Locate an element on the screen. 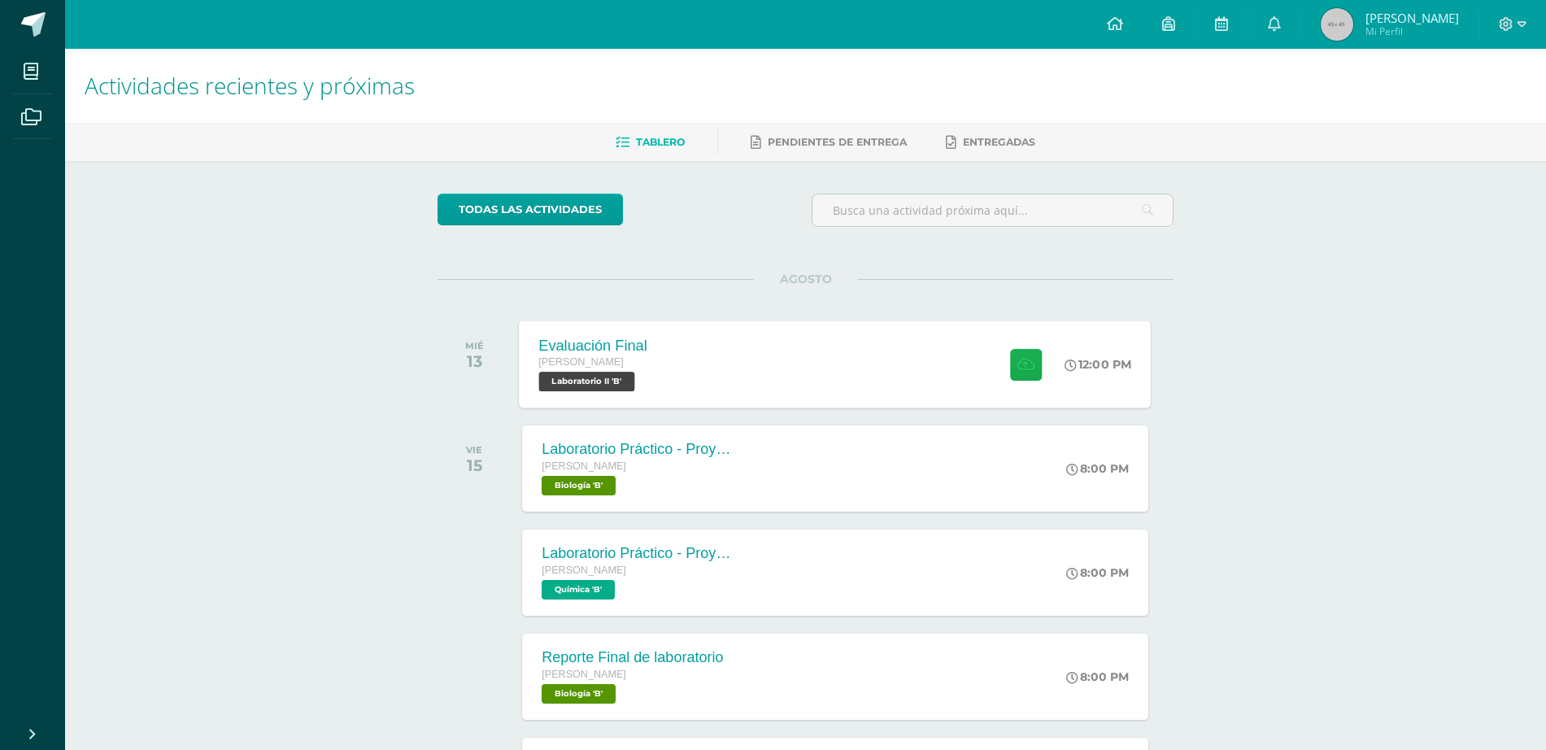 The height and width of the screenshot is (750, 1546). img: 45x45 is located at coordinates (1337, 24).